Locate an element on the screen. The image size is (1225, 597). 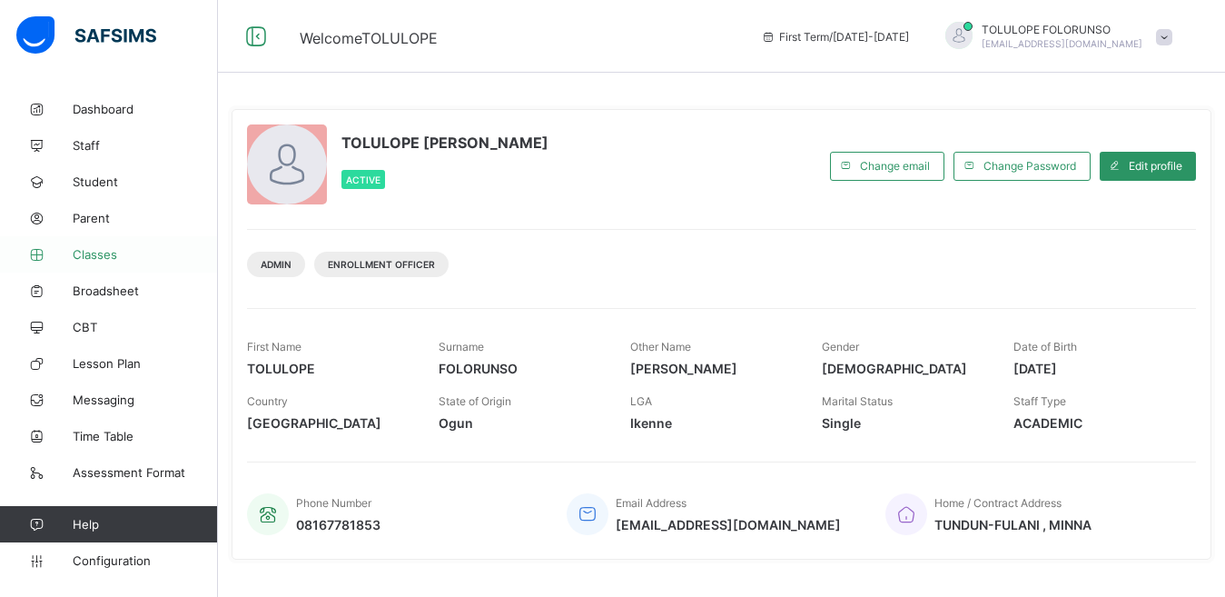
span: Enrollment Officer is located at coordinates (381, 264).